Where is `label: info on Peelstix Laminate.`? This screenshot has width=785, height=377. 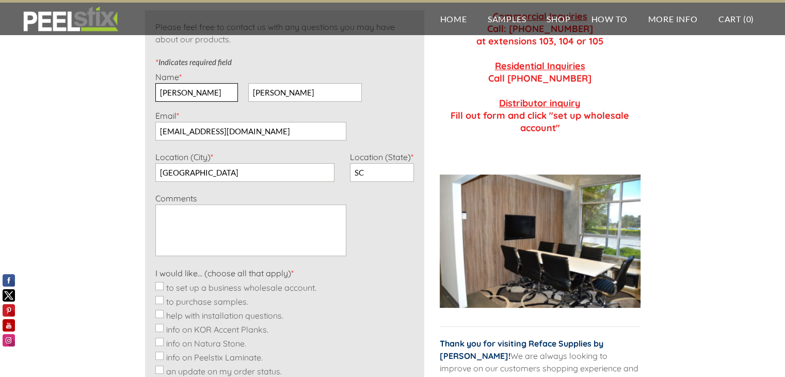
label: info on Peelstix Laminate. is located at coordinates (214, 357).